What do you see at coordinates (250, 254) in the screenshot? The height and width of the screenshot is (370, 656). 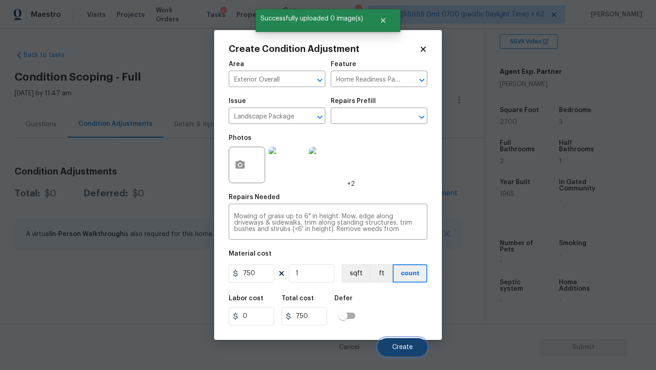 I see `h5: Material cost` at bounding box center [250, 254].